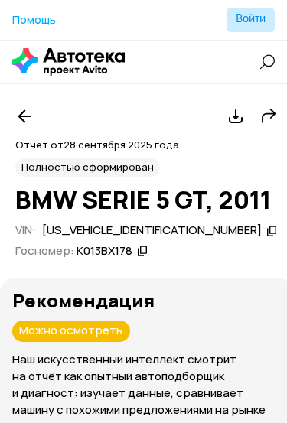  I want to click on div: К013ВХ178, so click(104, 251).